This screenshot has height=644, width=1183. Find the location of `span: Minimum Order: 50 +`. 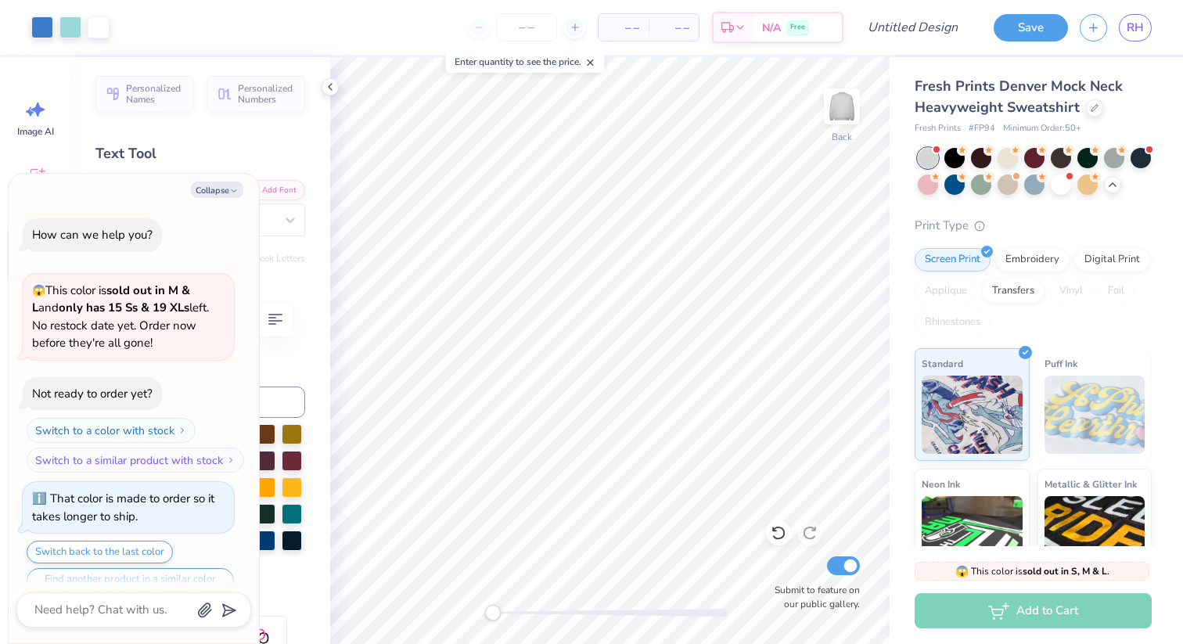

span: Minimum Order: 50 + is located at coordinates (1043, 128).